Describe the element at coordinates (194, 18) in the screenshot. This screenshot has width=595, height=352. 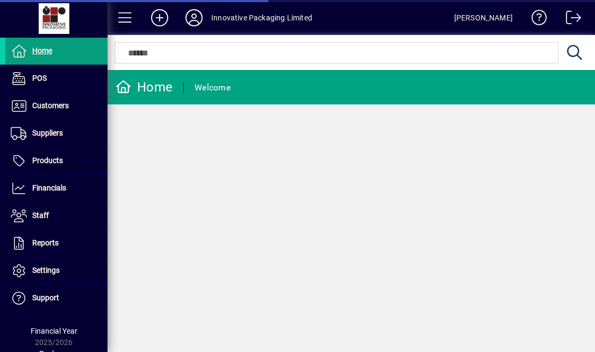
I see `button: Profile` at that location.